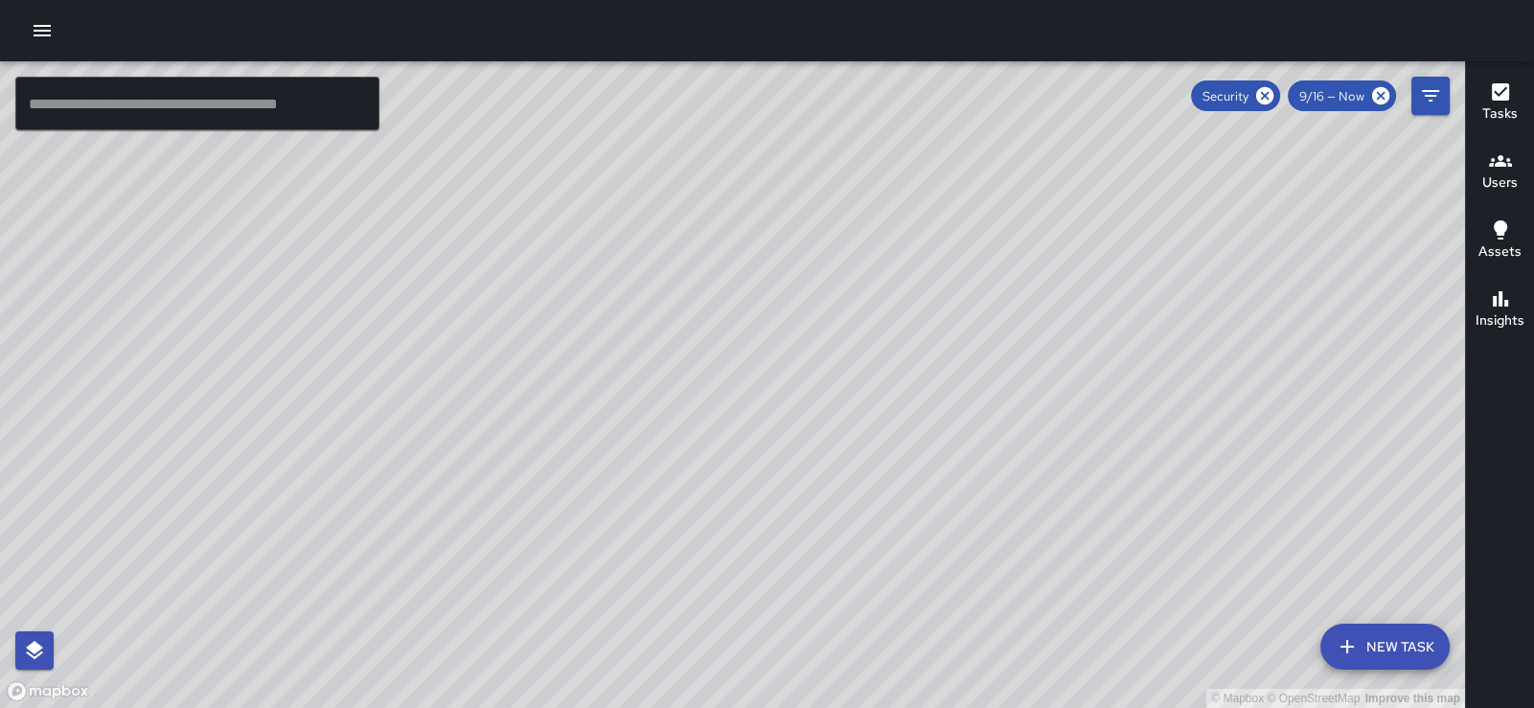  What do you see at coordinates (1500, 252) in the screenshot?
I see `h6: Assets` at bounding box center [1500, 252].